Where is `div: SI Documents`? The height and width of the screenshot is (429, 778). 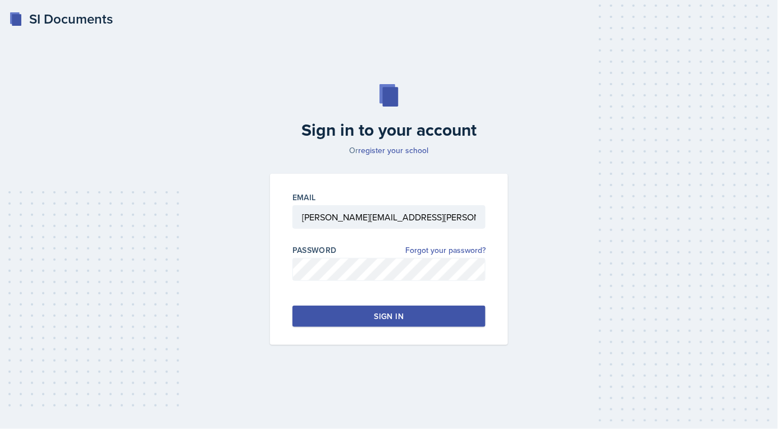 div: SI Documents is located at coordinates (61, 19).